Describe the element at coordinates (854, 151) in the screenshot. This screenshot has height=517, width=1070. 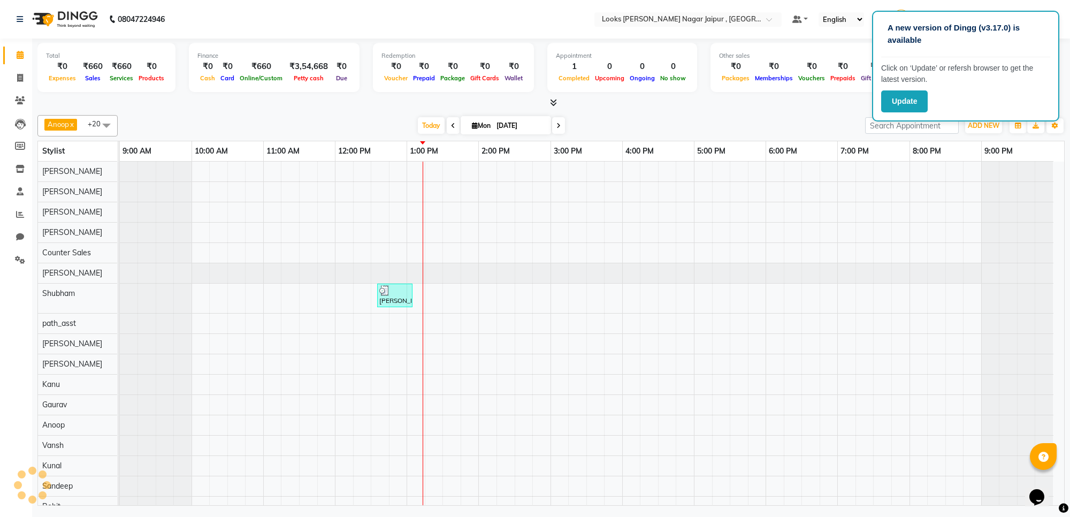
I see `a: 7:00 PM` at that location.